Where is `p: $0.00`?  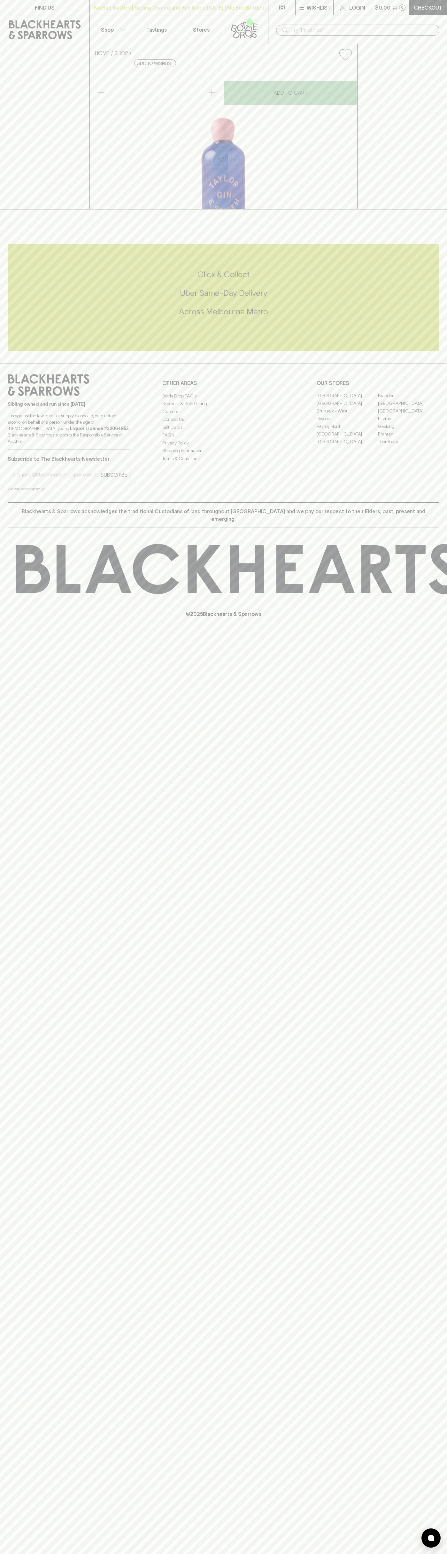 p: $0.00 is located at coordinates (383, 8).